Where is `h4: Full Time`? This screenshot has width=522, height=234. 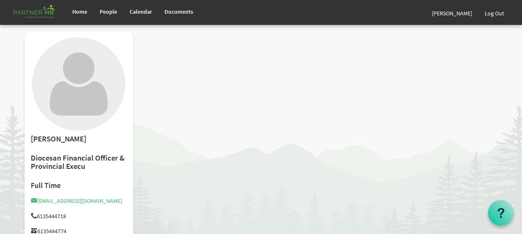 h4: Full Time is located at coordinates (79, 186).